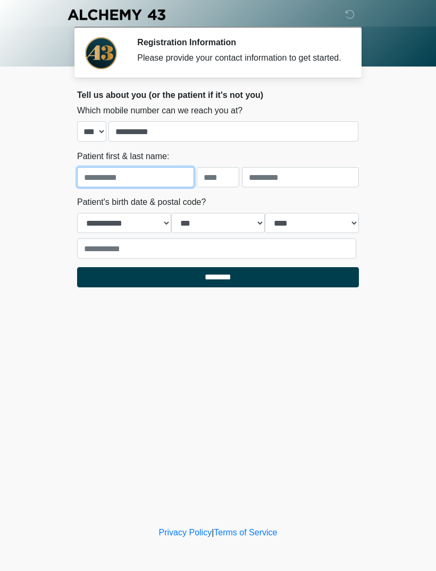 This screenshot has height=571, width=436. Describe the element at coordinates (245, 532) in the screenshot. I see `a: Terms of Service` at that location.